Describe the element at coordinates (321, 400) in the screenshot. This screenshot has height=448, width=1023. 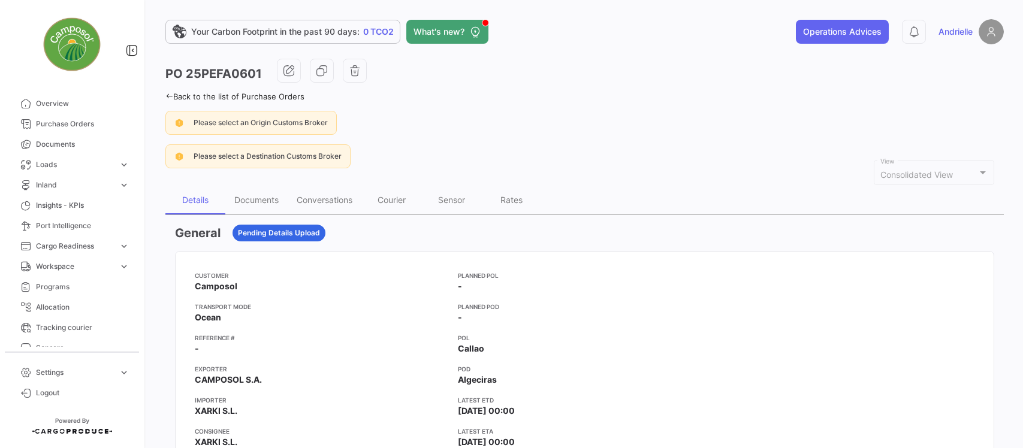
I see `app-card-info-title: Importer` at that location.